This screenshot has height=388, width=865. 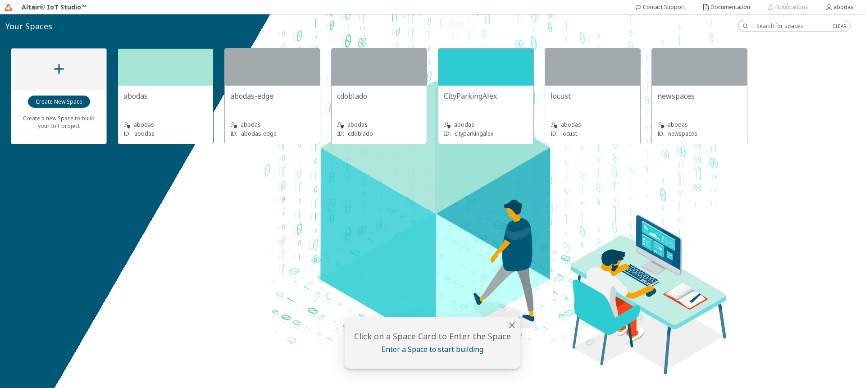 What do you see at coordinates (486, 96) in the screenshot?
I see `unity-typography: CityParkingAlex` at bounding box center [486, 96].